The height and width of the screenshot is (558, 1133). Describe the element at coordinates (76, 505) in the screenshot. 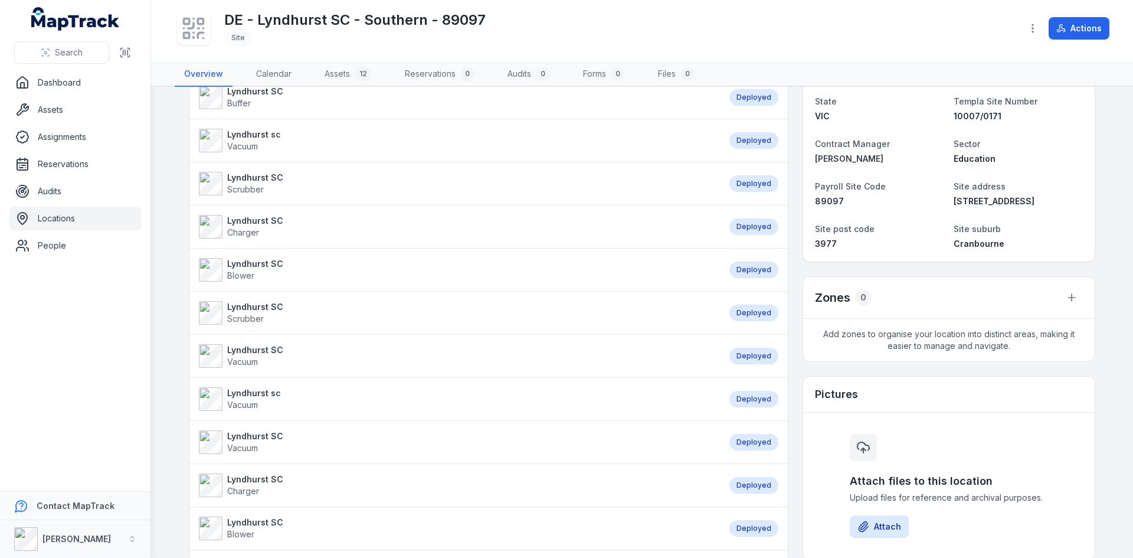

I see `strong: Contact MapTrack` at that location.